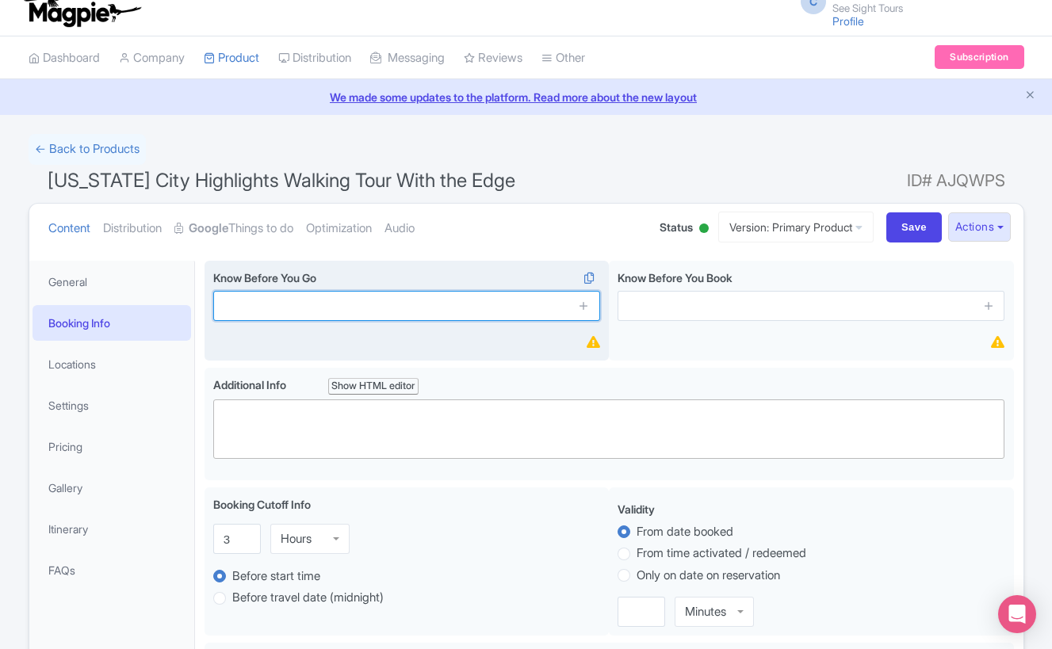 This screenshot has height=649, width=1052. Describe the element at coordinates (209, 228) in the screenshot. I see `strong: Google` at that location.